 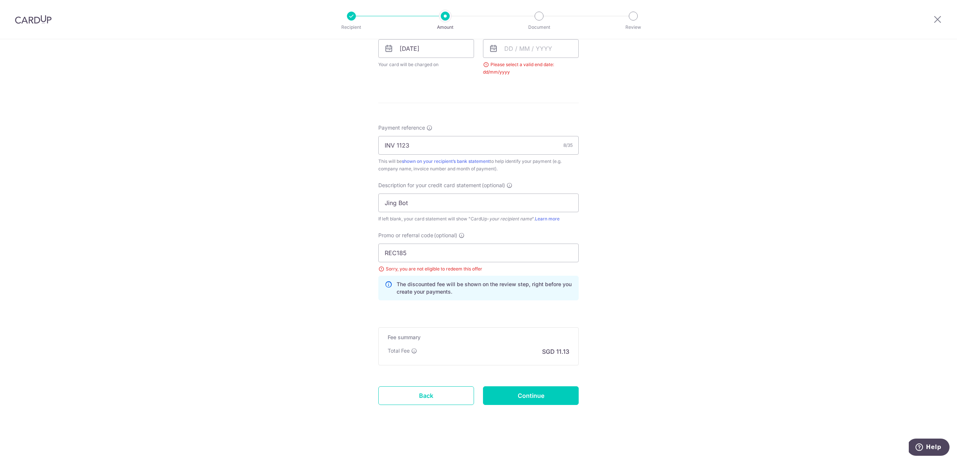 I want to click on i: your recipient name, so click(x=511, y=219).